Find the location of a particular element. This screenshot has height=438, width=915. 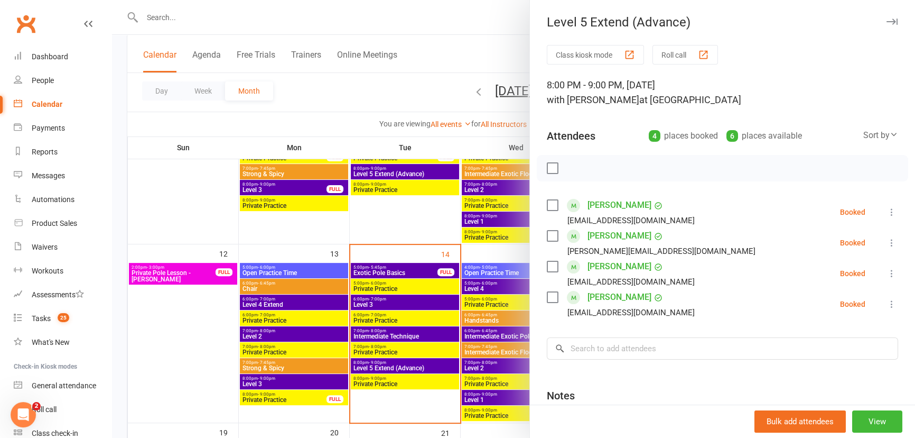

a: Messages is located at coordinates (62, 175).